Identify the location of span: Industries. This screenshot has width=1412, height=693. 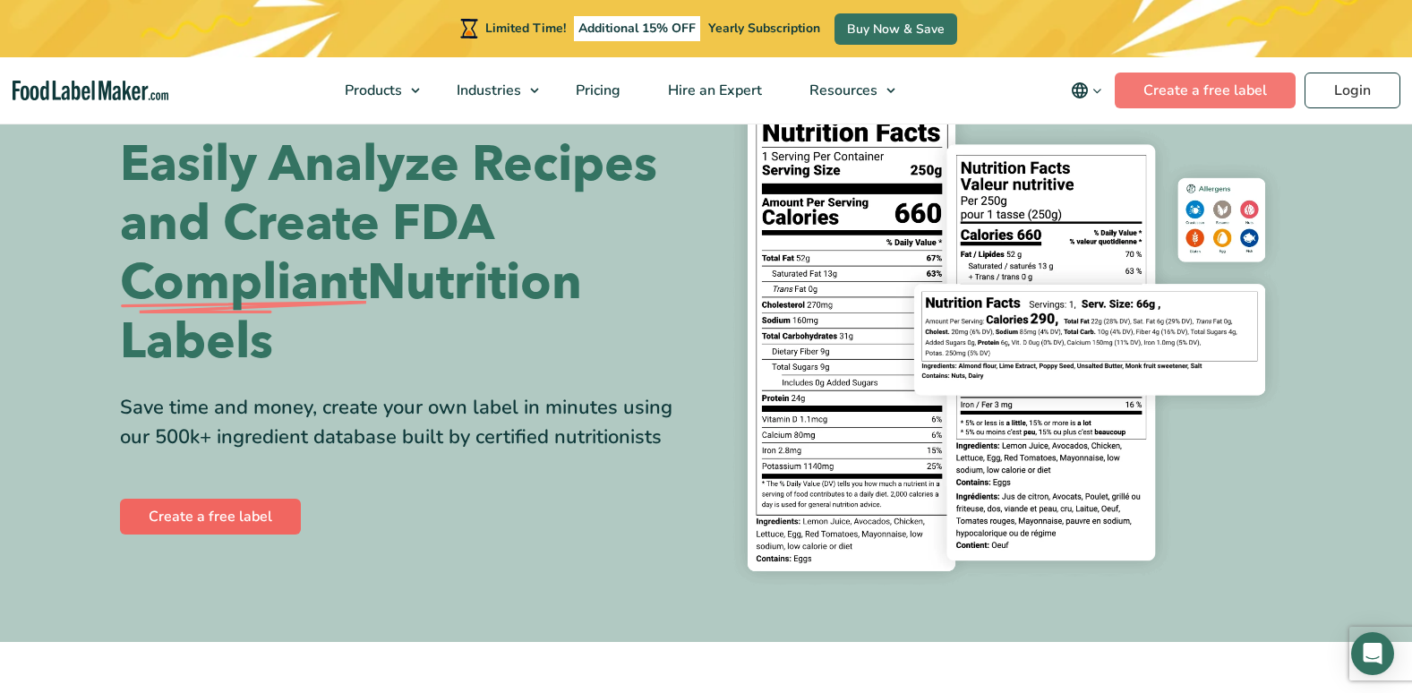
(487, 90).